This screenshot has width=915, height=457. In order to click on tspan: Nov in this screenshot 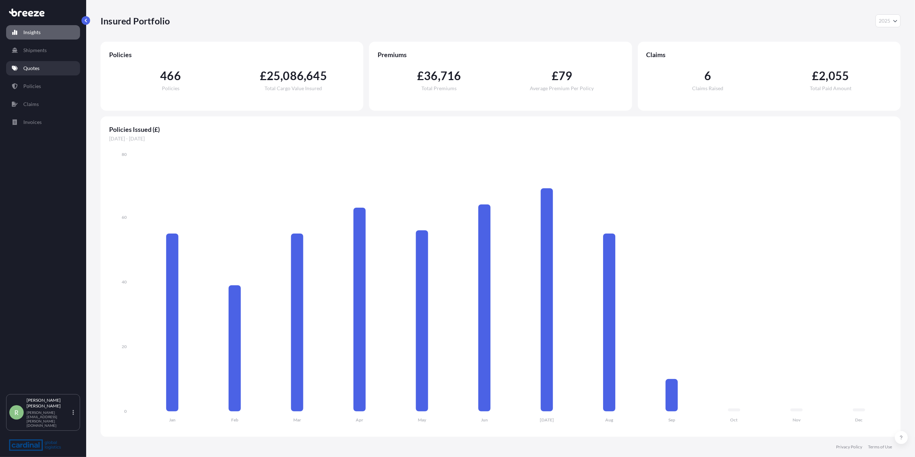, I will do `click(797, 420)`.